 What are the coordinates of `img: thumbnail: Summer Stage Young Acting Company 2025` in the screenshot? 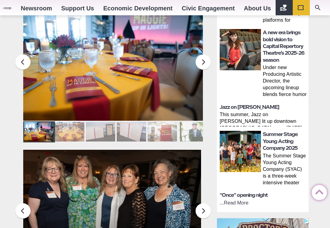 It's located at (240, 151).